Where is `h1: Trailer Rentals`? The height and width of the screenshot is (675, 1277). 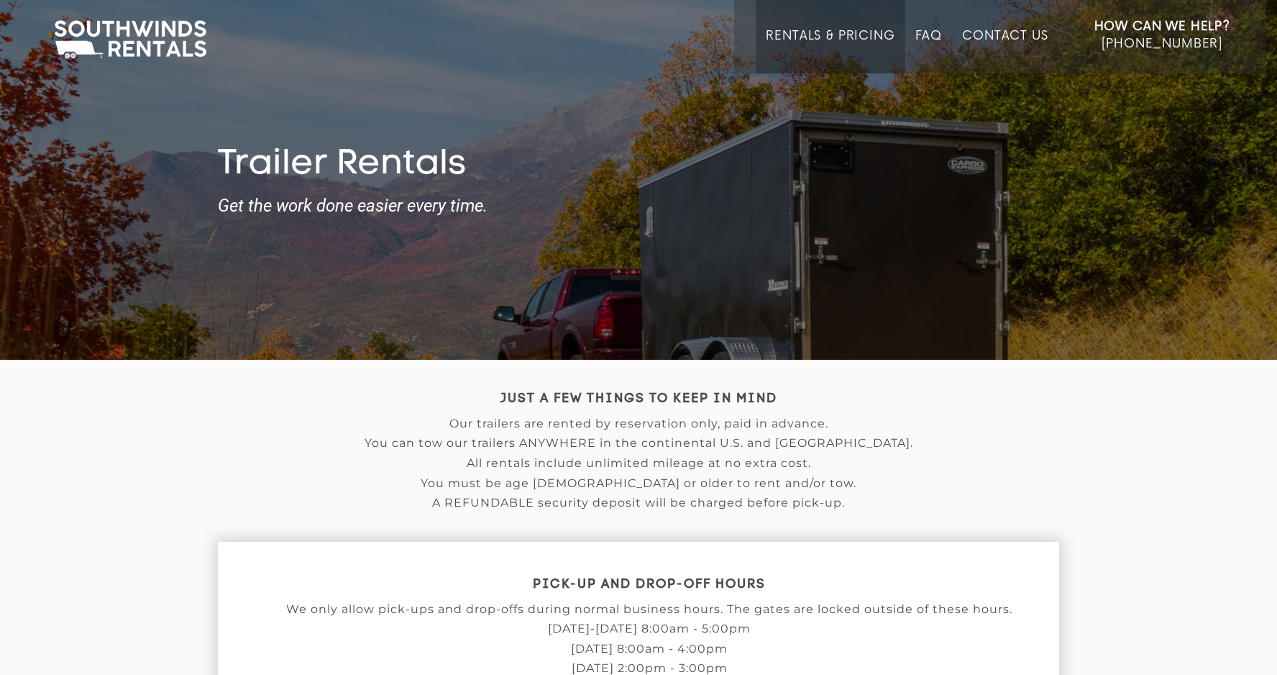 h1: Trailer Rentals is located at coordinates (639, 165).